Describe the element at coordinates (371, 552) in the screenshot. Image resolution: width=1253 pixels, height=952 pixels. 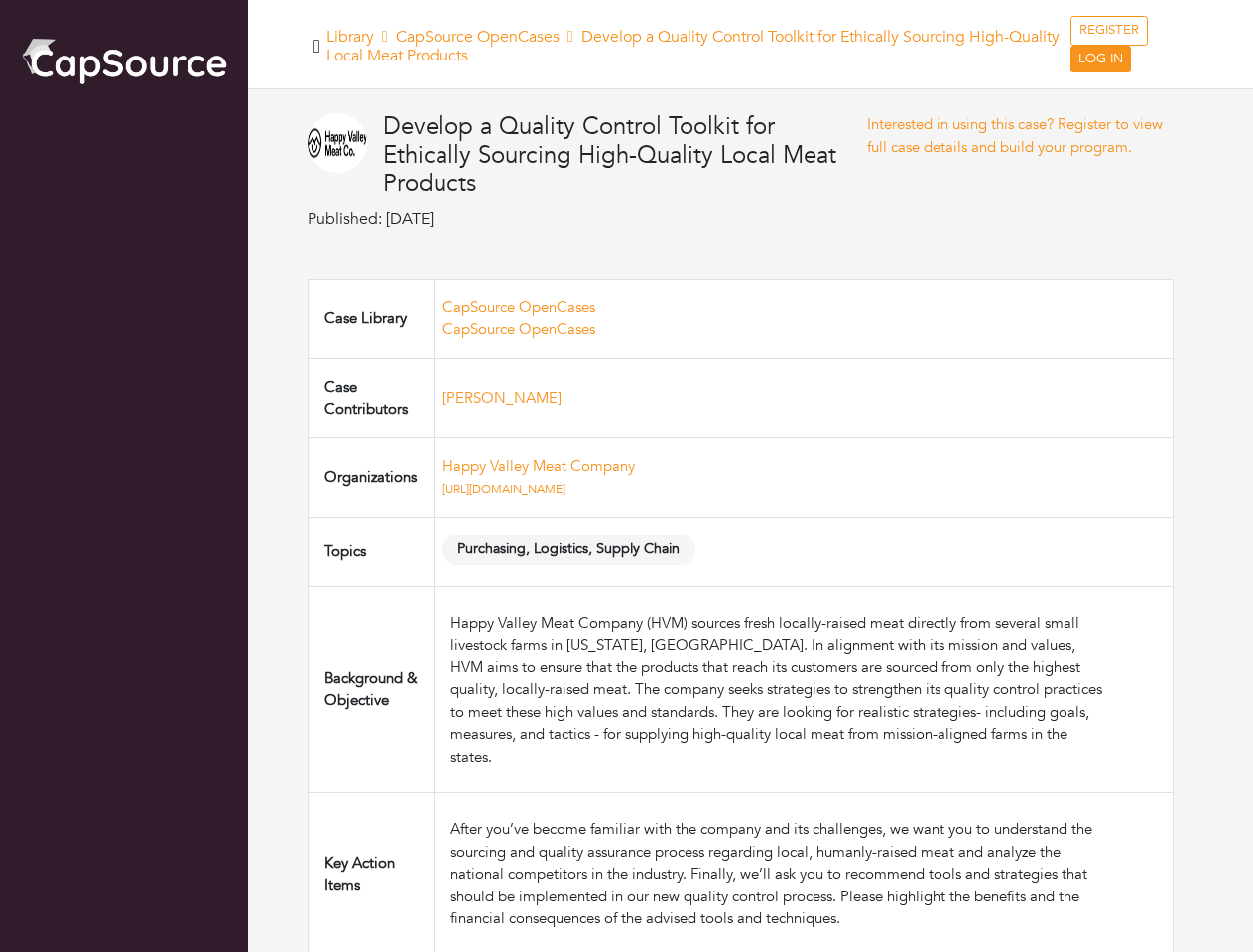
I see `td: Topics` at that location.